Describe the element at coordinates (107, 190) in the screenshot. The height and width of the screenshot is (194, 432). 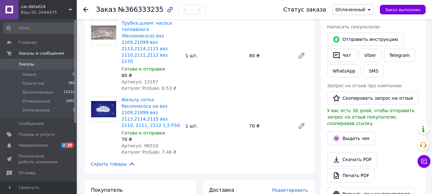
I see `span: Покупатель` at that location.